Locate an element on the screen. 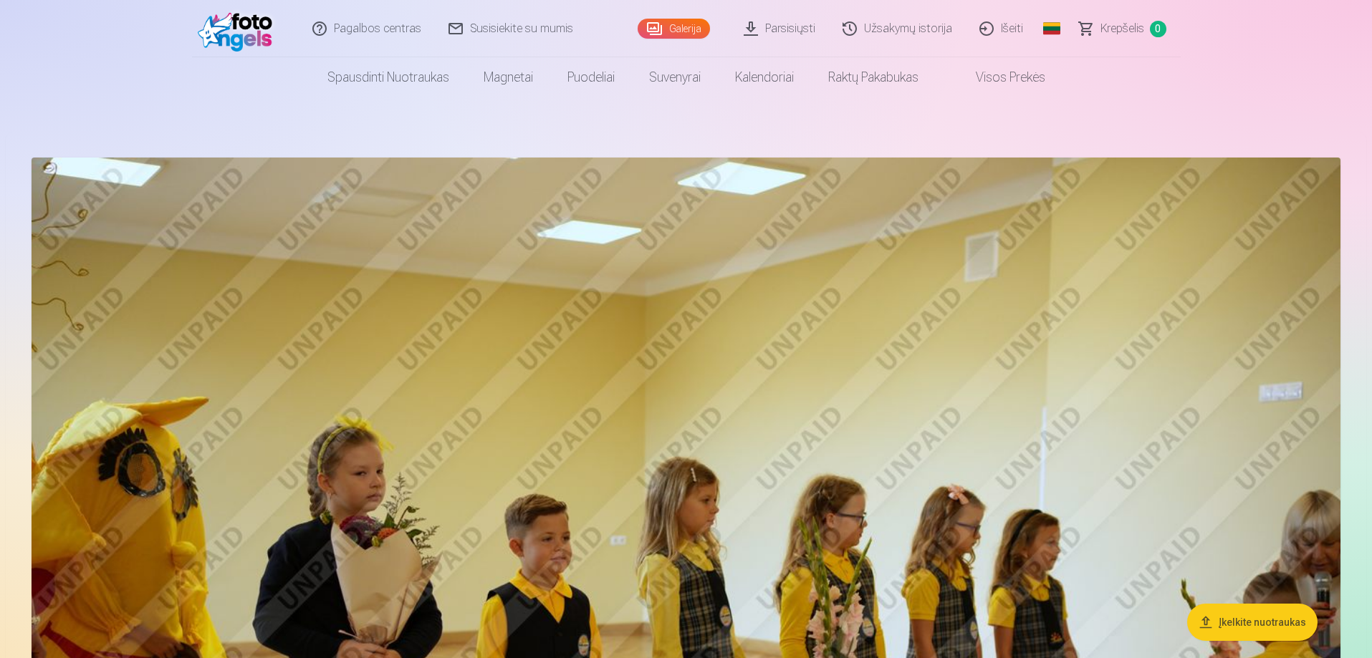 This screenshot has height=658, width=1372. a: Spausdinti nuotraukas is located at coordinates (388, 77).